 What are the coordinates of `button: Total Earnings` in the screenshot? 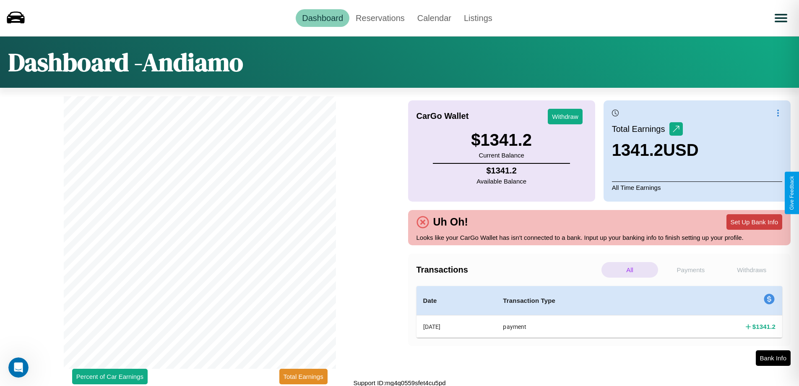 It's located at (303, 376).